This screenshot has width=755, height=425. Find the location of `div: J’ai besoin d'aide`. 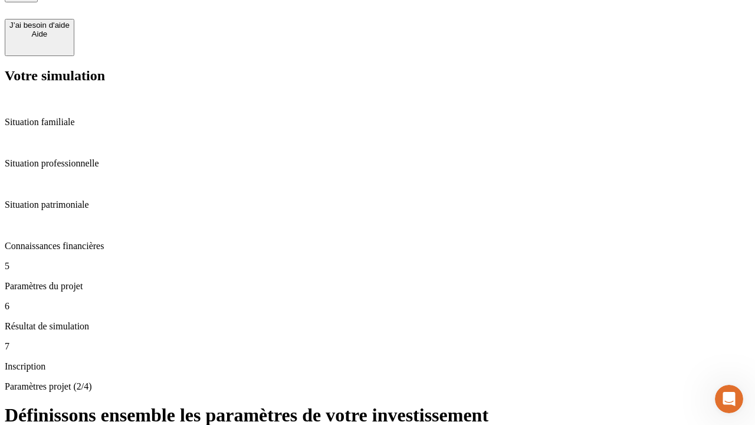

div: J’ai besoin d'aide is located at coordinates (40, 25).